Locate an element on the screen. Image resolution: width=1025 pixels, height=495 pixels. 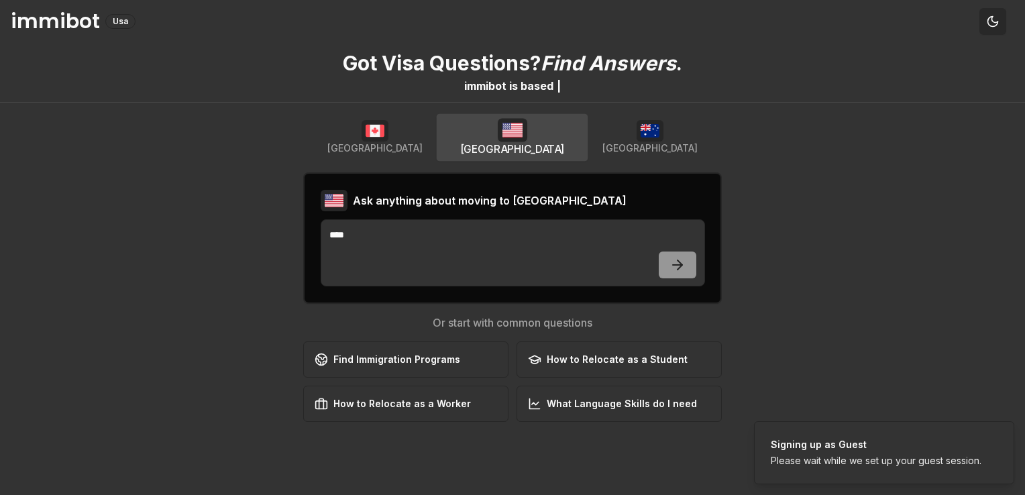
div: How to Relocate as a Worker is located at coordinates (393, 404).